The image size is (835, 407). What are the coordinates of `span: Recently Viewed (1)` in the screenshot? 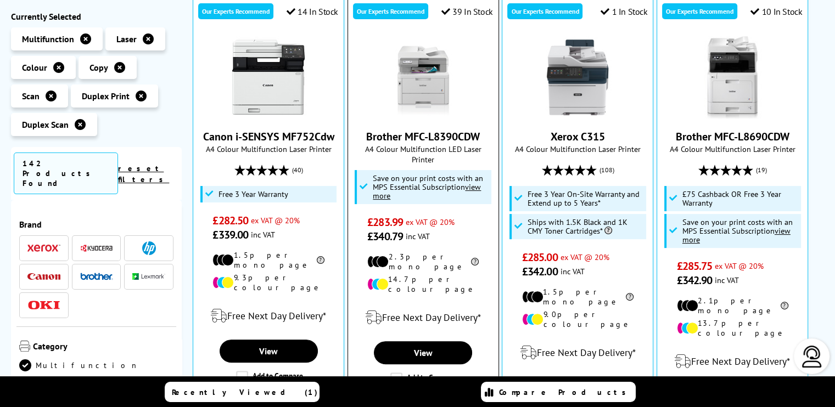 It's located at (245, 392).